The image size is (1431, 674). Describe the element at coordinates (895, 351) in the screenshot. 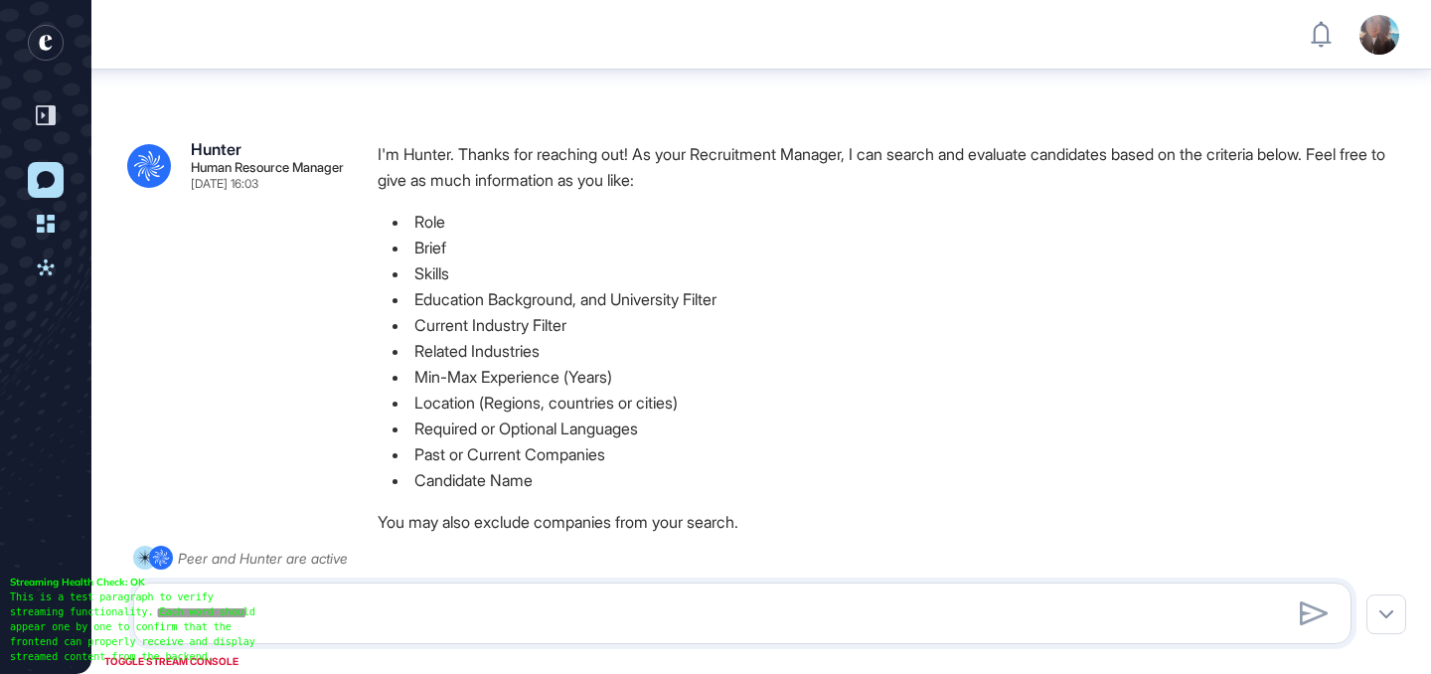

I see `li: Related Industries` at that location.